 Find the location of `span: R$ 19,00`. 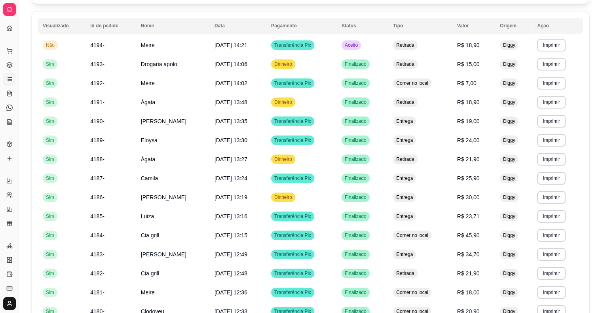

span: R$ 19,00 is located at coordinates (468, 121).